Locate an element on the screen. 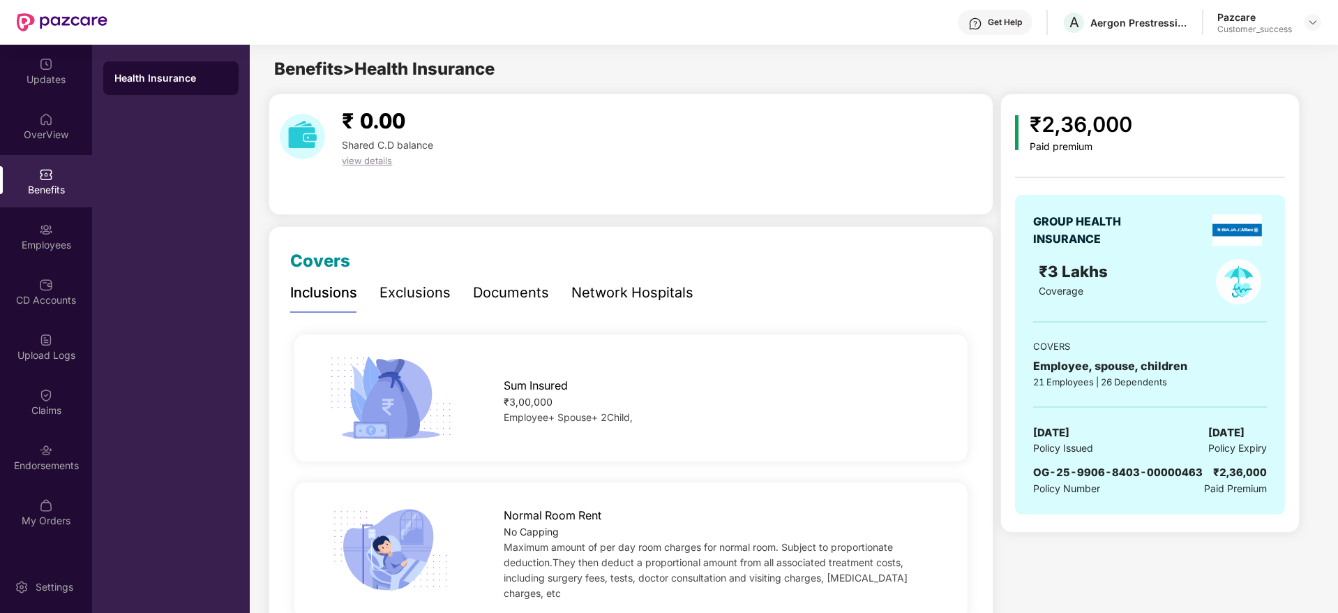  span: Normal Room Rent is located at coordinates (553, 515).